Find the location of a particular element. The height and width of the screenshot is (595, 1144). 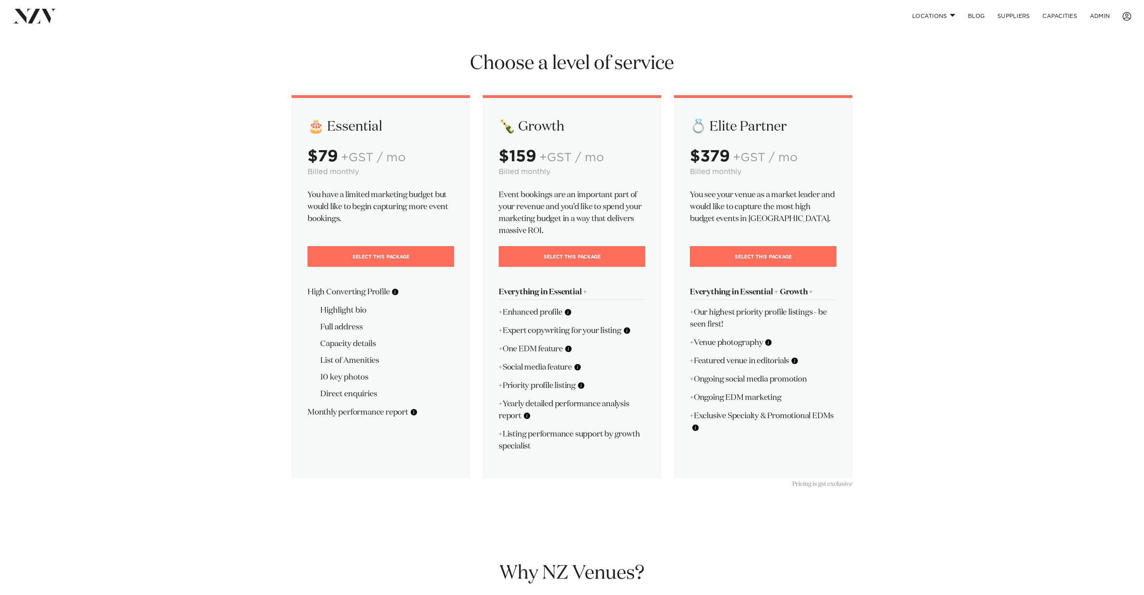

li: Highlight bio is located at coordinates (387, 310).